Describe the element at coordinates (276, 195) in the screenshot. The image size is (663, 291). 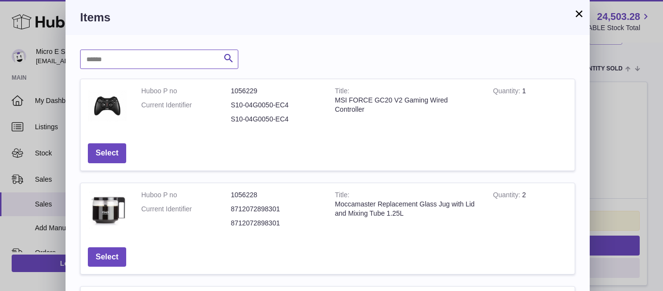
I see `dd: 1056228` at that location.